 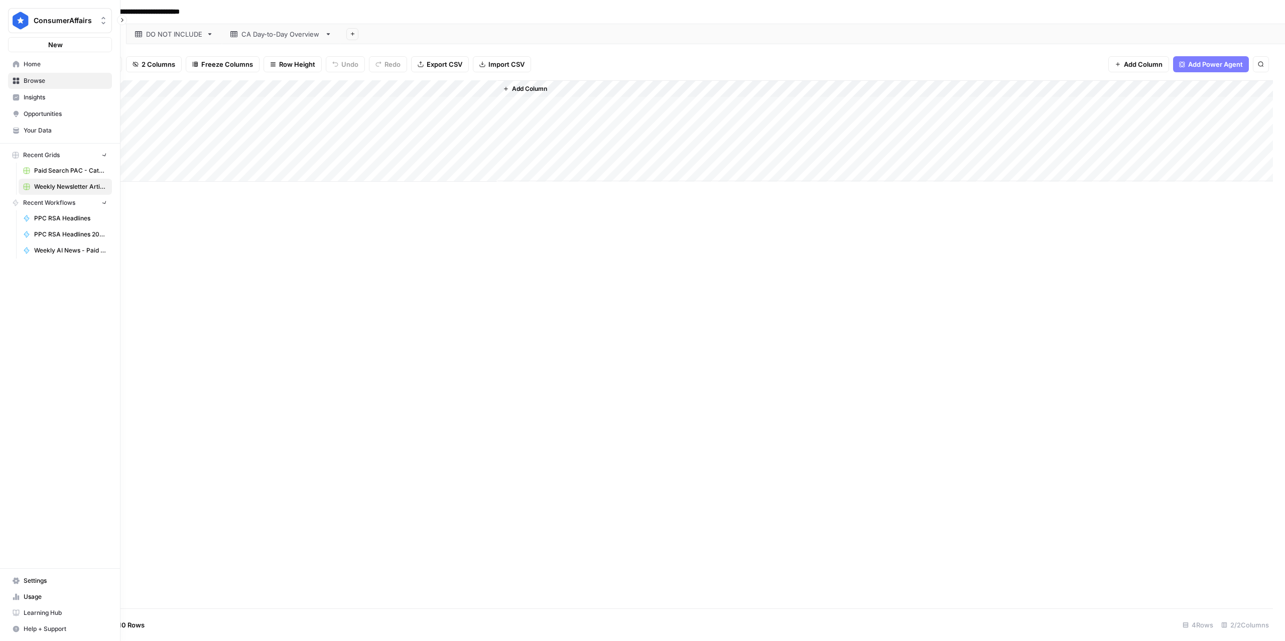 I want to click on span: Row Height, so click(x=297, y=64).